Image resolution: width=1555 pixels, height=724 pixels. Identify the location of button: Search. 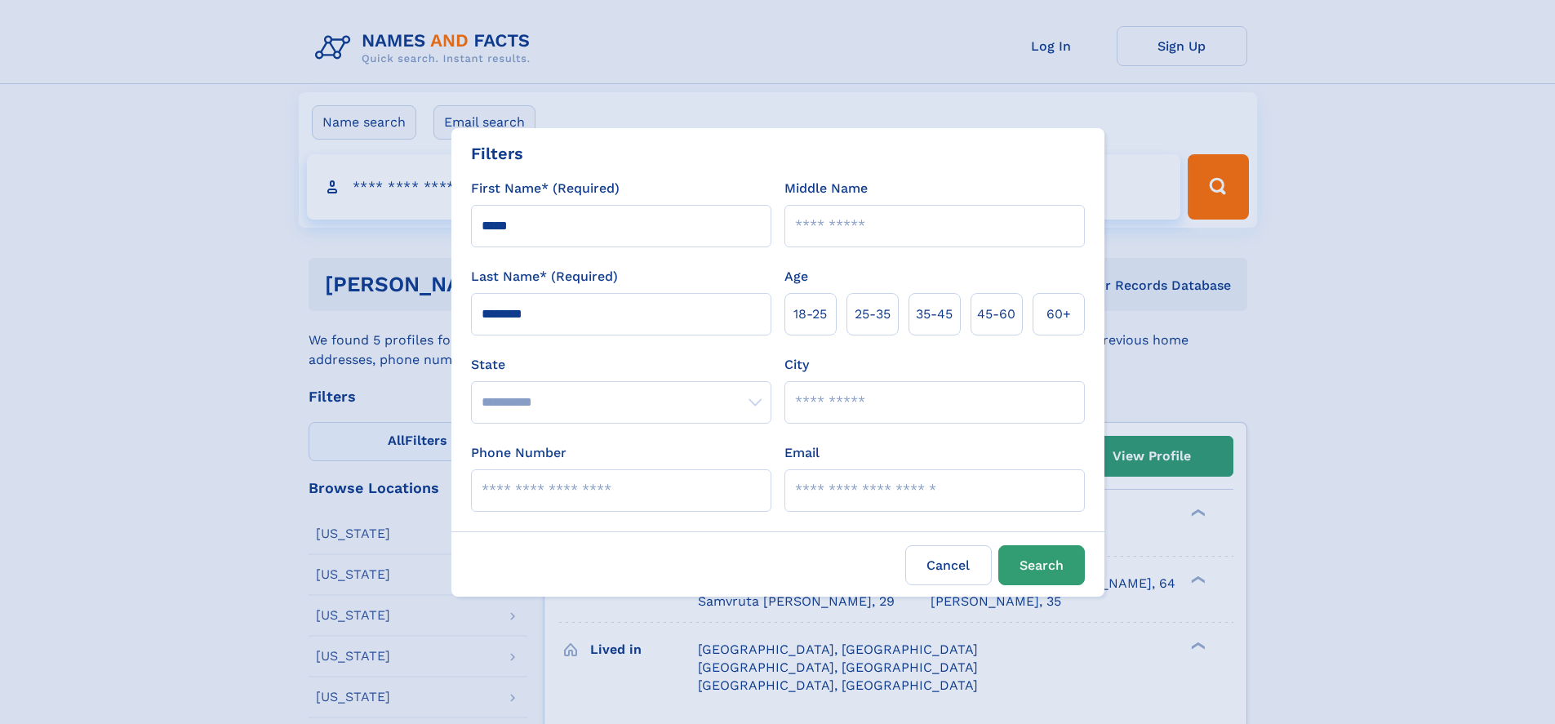
(1041, 565).